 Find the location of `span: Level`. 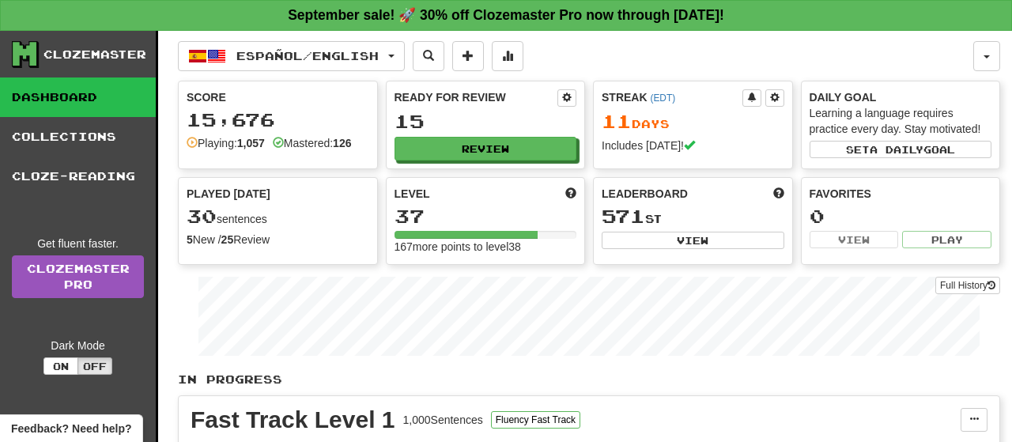

span: Level is located at coordinates (412, 194).